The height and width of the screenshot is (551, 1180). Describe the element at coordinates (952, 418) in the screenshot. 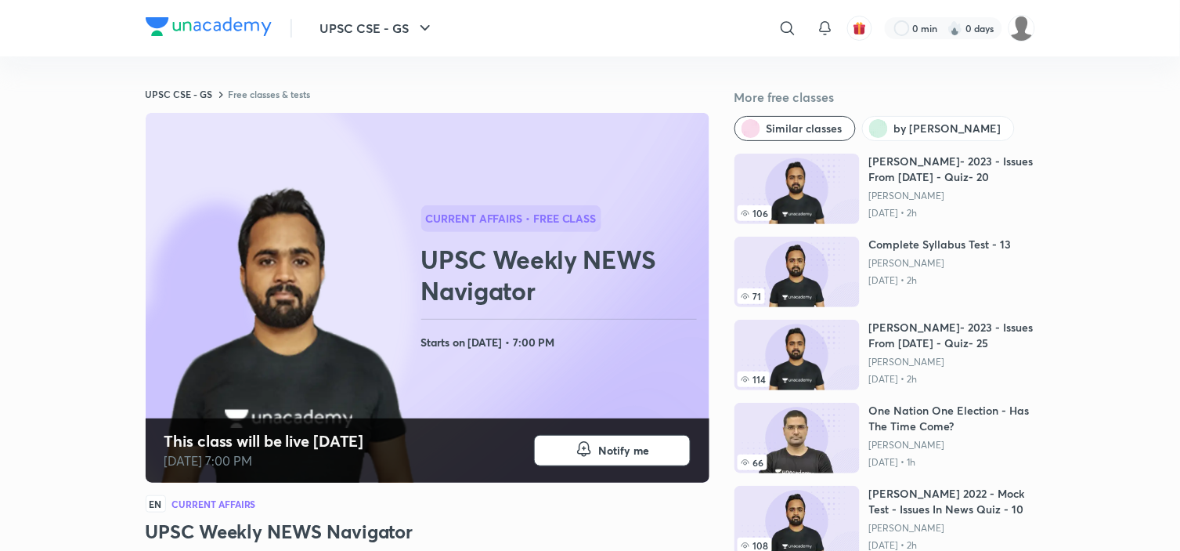

I see `h6: One Nation One Election - Has The Time Come?` at that location.